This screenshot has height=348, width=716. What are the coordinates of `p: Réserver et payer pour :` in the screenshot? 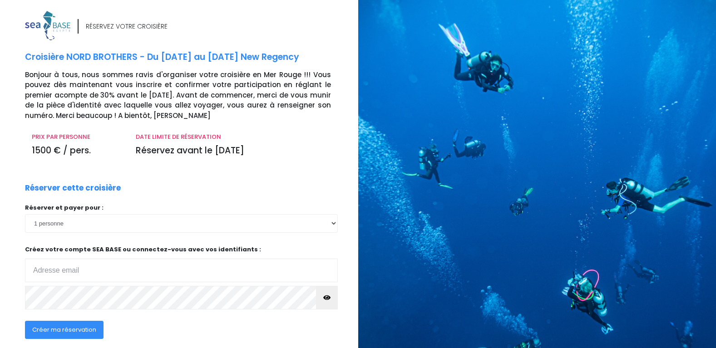 It's located at (181, 208).